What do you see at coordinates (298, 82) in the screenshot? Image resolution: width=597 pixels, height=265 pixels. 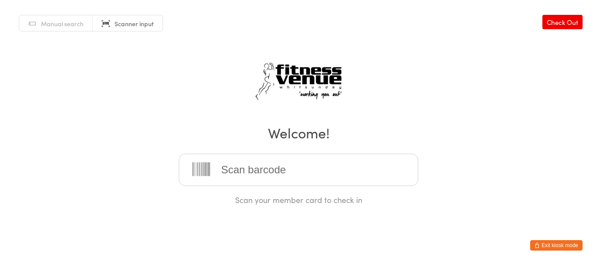 I see `img: Fitness Venue Whitsunday` at bounding box center [298, 82].